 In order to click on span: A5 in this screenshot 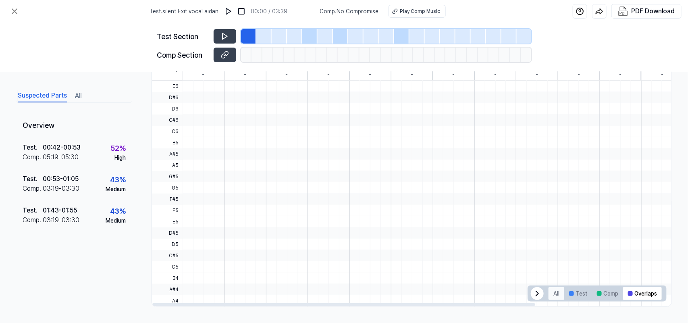, I will do `click(167, 165)`.